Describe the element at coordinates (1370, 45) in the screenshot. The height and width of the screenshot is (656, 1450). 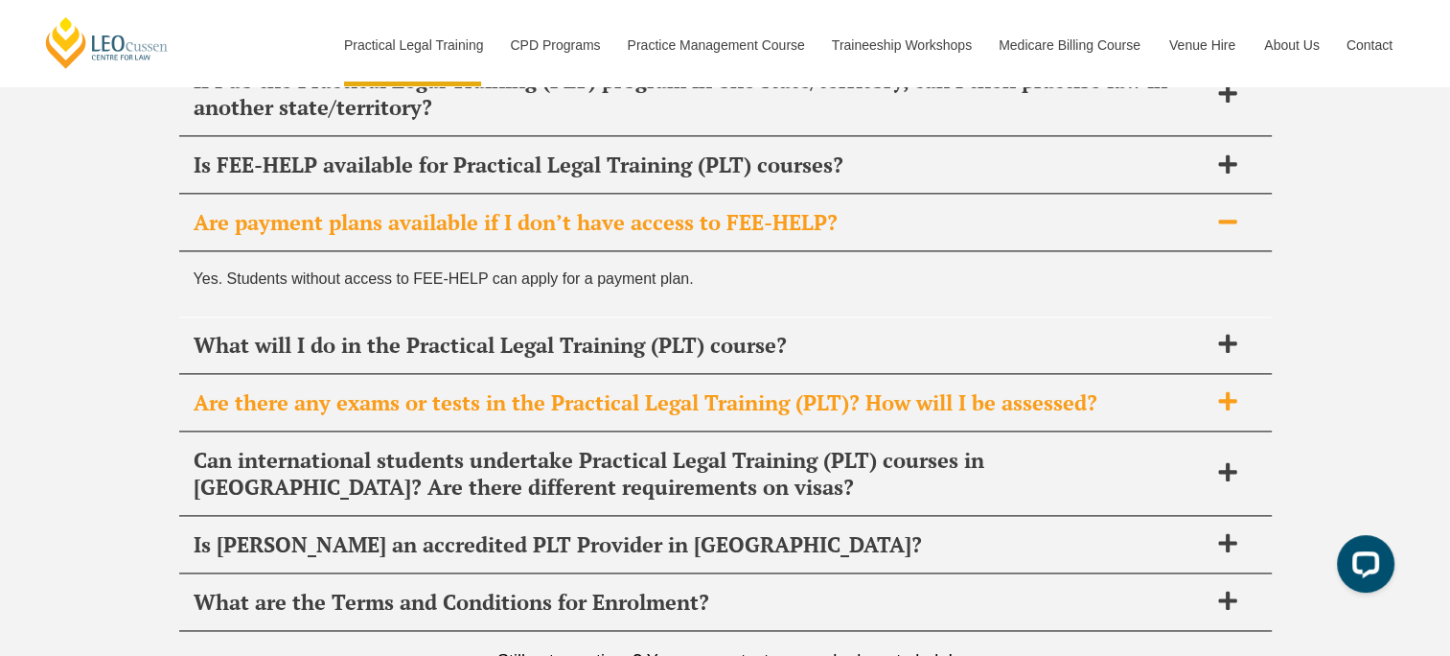
I see `a: Contact` at that location.